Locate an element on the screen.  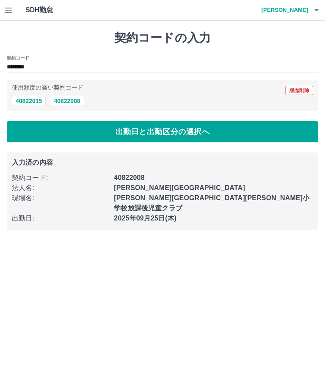
p: 出勤日 : is located at coordinates (60, 219).